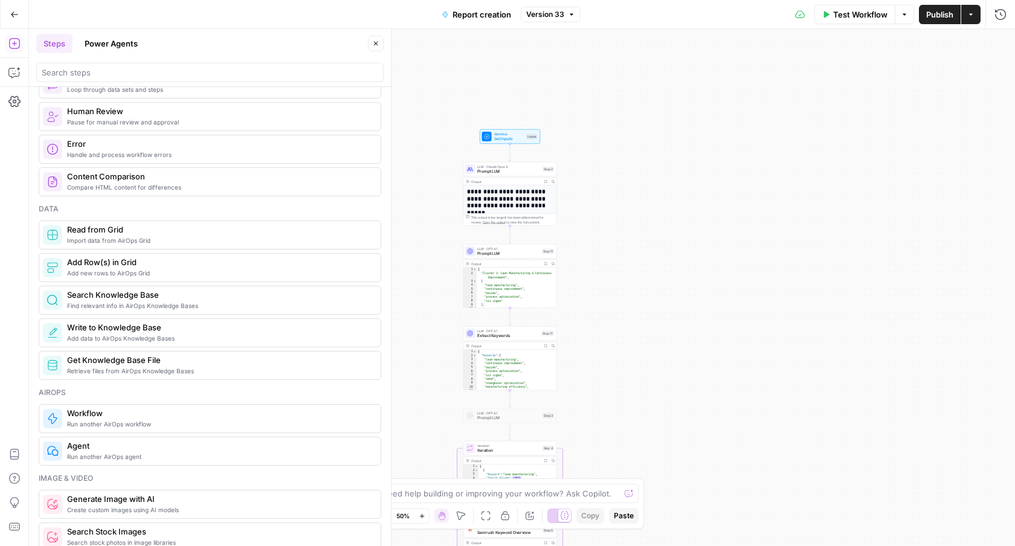 Image resolution: width=1015 pixels, height=546 pixels. Describe the element at coordinates (494, 222) in the screenshot. I see `span: Copy the output` at that location.